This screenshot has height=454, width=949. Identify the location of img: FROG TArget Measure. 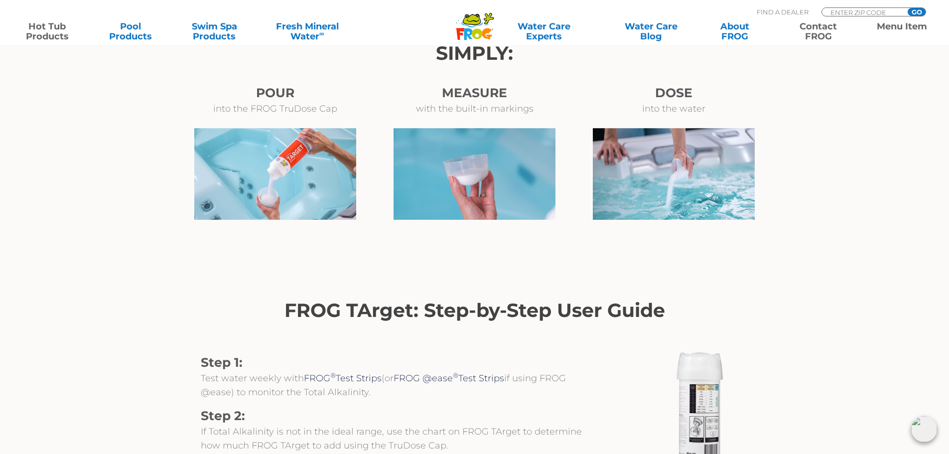
(673, 174).